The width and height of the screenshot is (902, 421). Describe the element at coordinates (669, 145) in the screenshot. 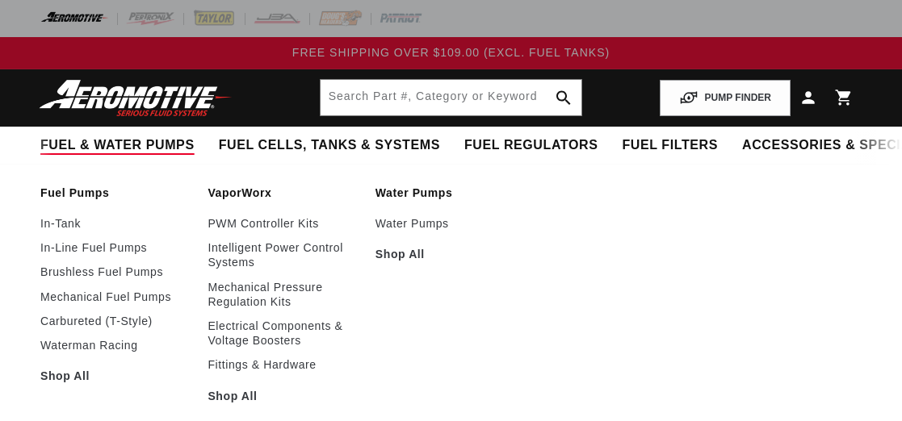

I see `summary: Fuel Filters` at that location.